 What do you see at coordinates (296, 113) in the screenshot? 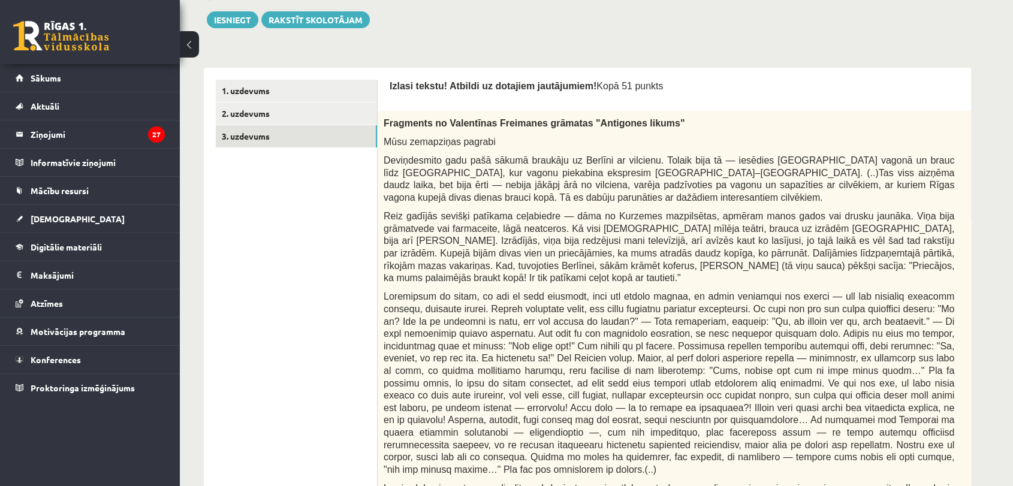
I see `a: 2. uzdevums` at bounding box center [296, 113].